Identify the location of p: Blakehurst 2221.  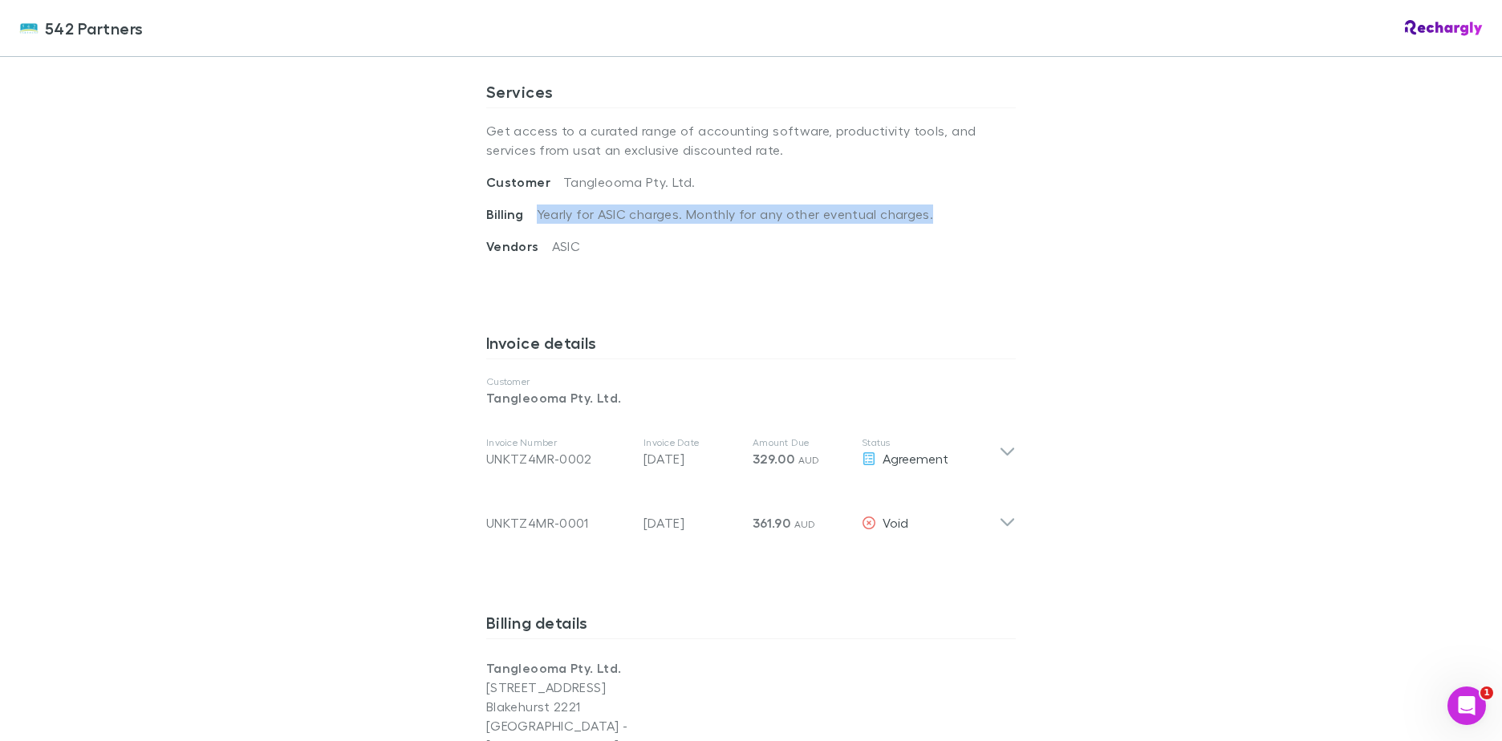
(619, 707).